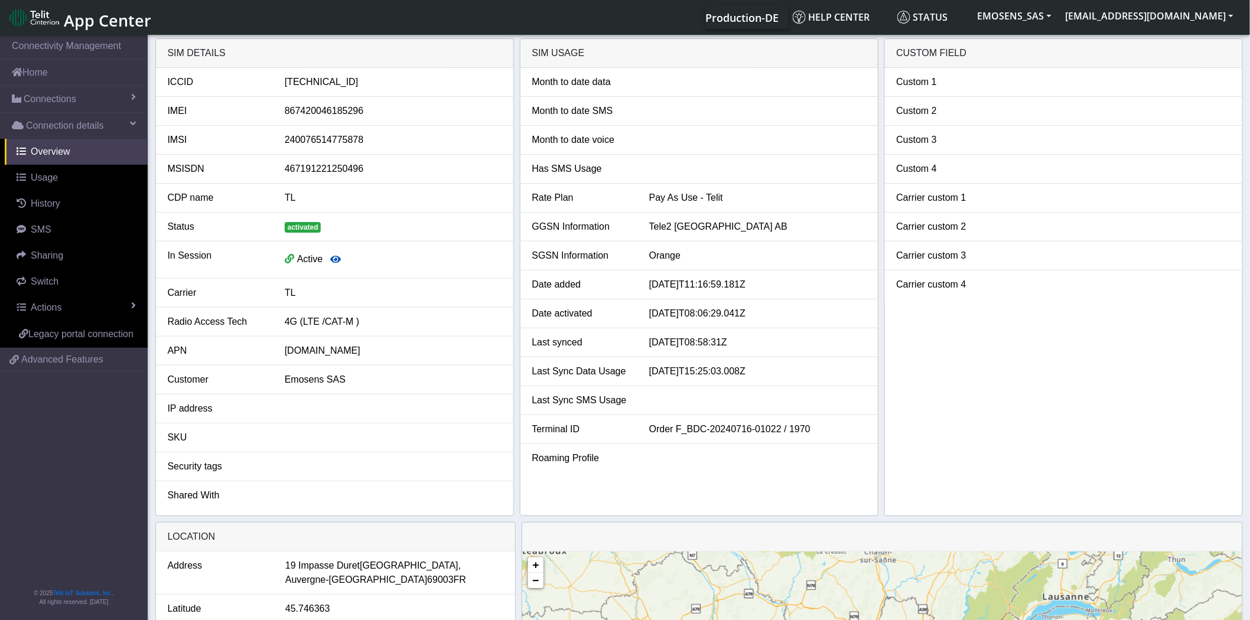  Describe the element at coordinates (946, 111) in the screenshot. I see `div: Custom 2` at that location.